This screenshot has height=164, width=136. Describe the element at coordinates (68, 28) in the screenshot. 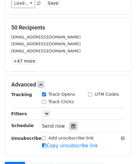

I see `h5: 50 Recipients` at that location.